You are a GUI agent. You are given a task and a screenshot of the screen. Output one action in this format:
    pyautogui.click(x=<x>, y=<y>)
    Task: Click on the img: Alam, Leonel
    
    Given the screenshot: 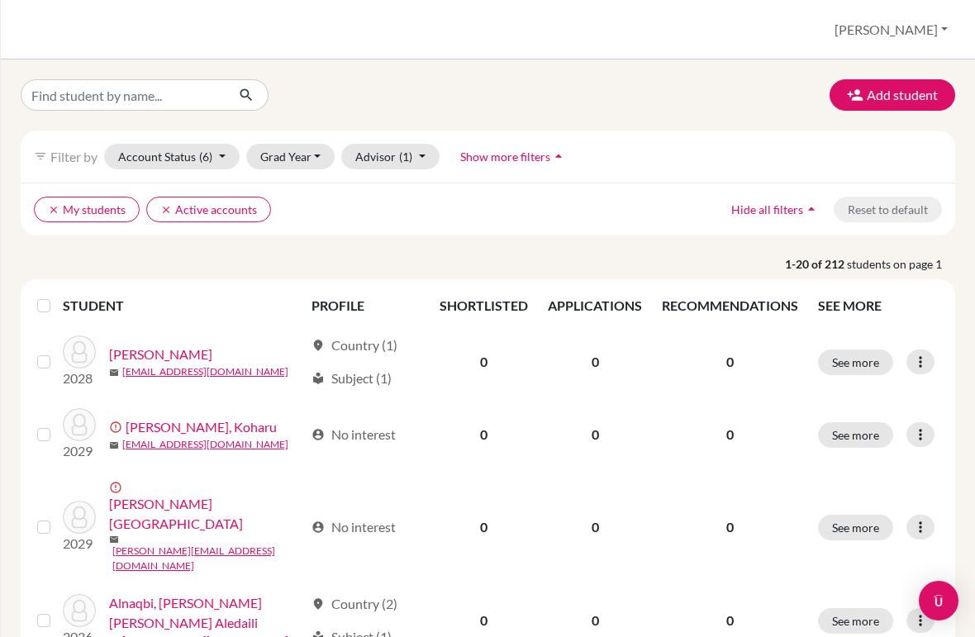 What is the action you would take?
    pyautogui.click(x=79, y=517)
    